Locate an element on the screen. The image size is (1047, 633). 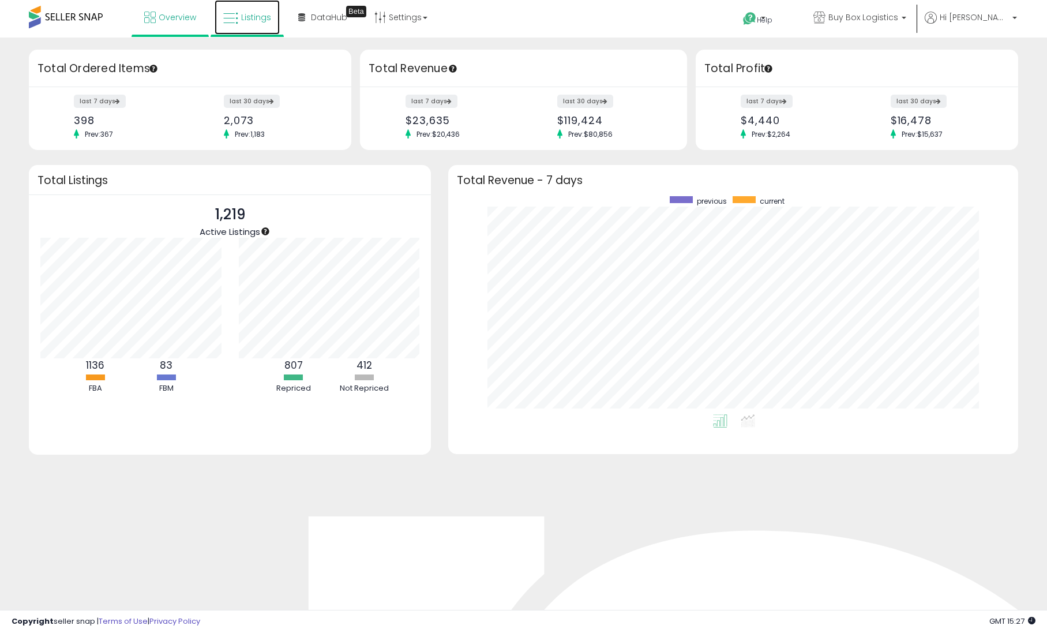
h3: Total Ordered Items is located at coordinates (190, 69).